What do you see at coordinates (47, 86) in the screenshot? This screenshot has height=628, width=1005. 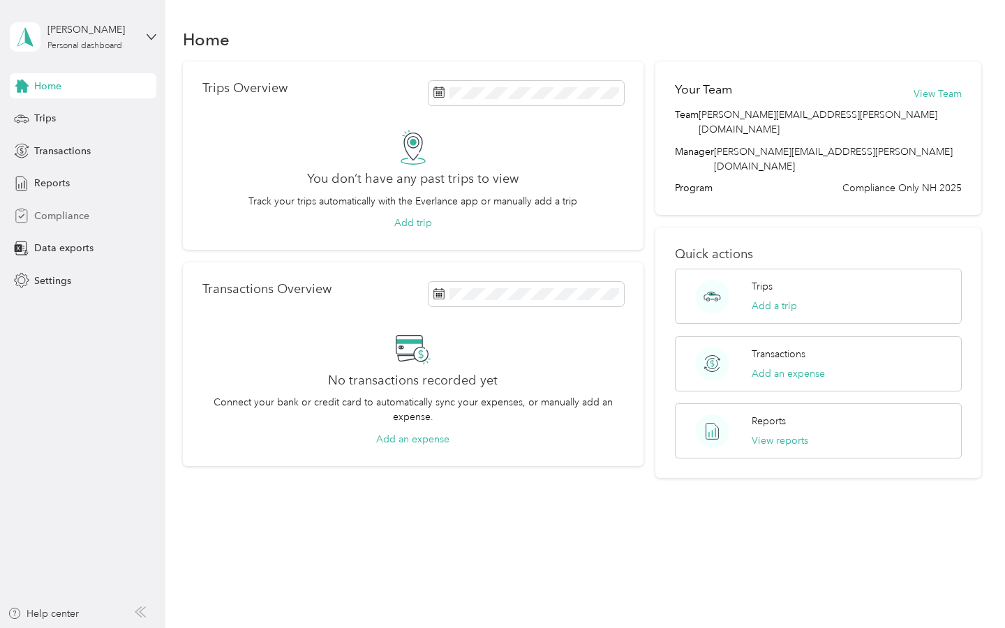 I see `span: Home` at bounding box center [47, 86].